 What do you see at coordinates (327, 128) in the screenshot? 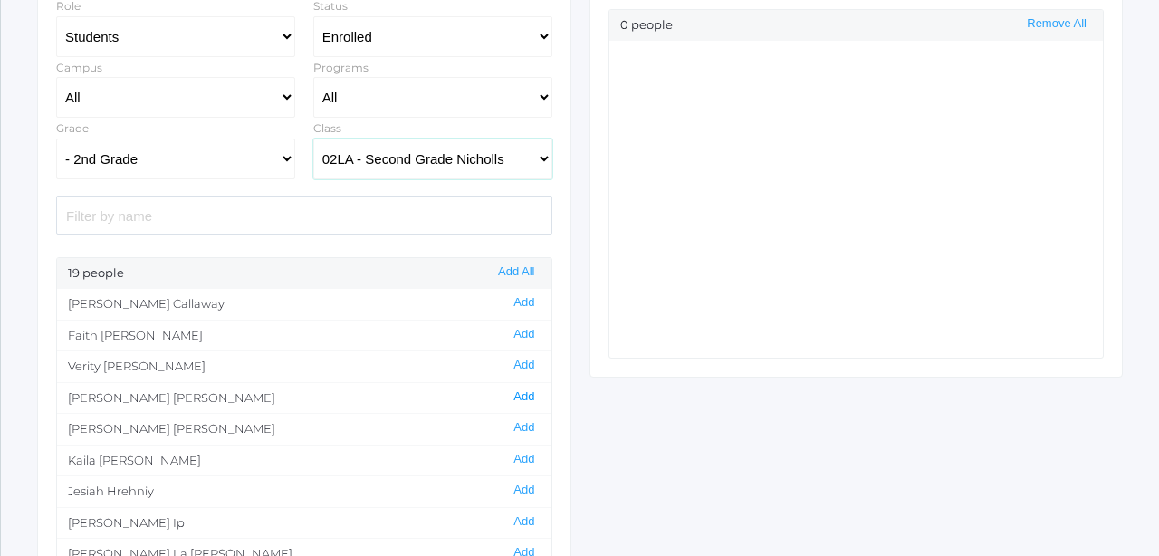
I see `label: Class` at bounding box center [327, 128].